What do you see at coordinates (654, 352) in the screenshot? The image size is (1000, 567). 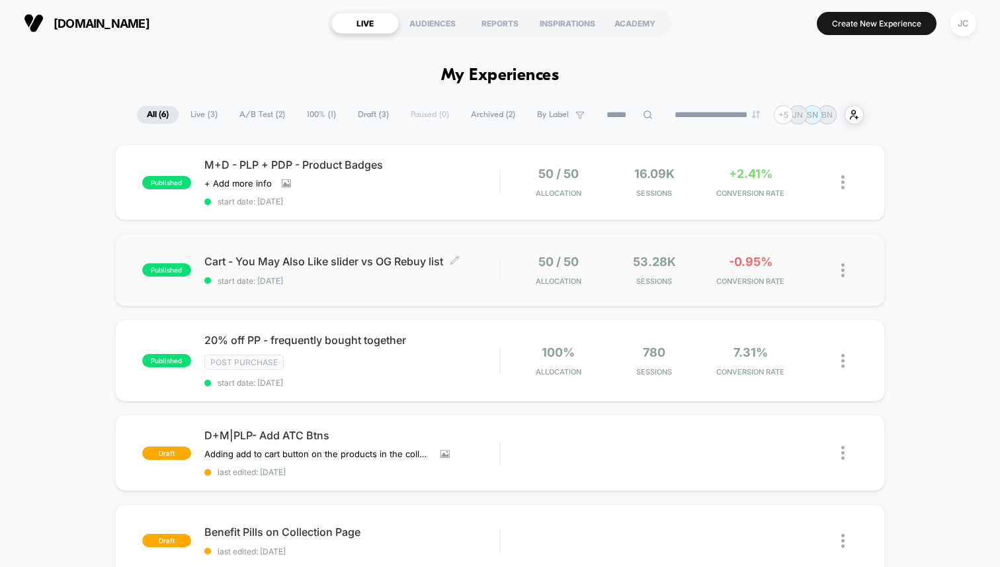 I see `span: 780` at bounding box center [654, 352].